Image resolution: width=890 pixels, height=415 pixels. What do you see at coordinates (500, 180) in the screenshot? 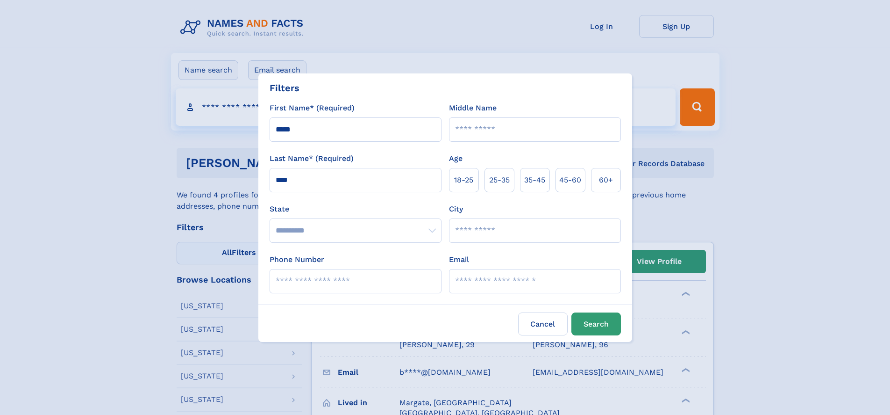
I see `span: 25‑35` at bounding box center [500, 180].